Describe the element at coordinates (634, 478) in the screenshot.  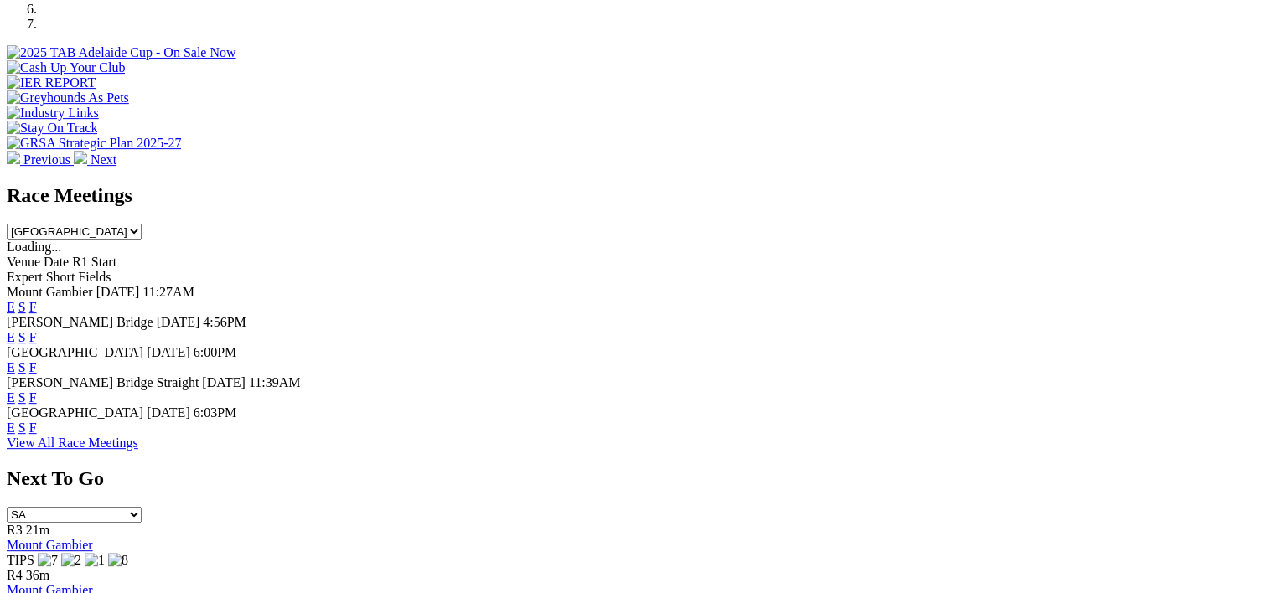
I see `h2: Next To Go` at that location.